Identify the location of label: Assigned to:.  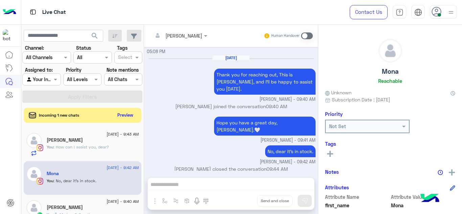
(39, 70).